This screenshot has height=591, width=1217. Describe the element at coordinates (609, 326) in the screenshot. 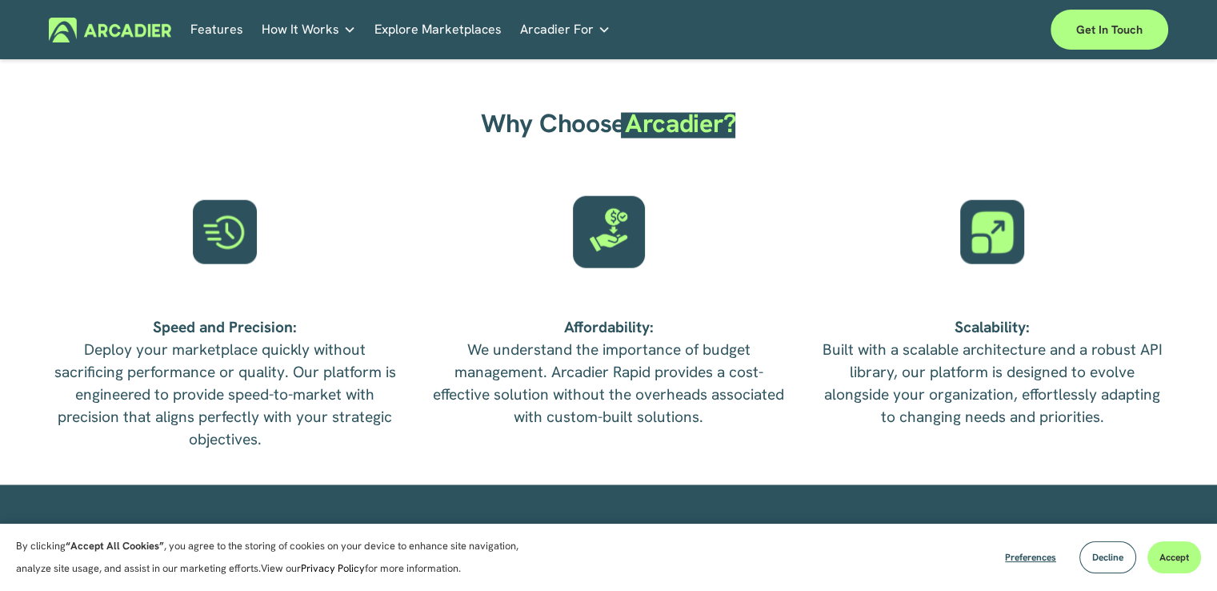

I see `strong: Affordability:` at that location.